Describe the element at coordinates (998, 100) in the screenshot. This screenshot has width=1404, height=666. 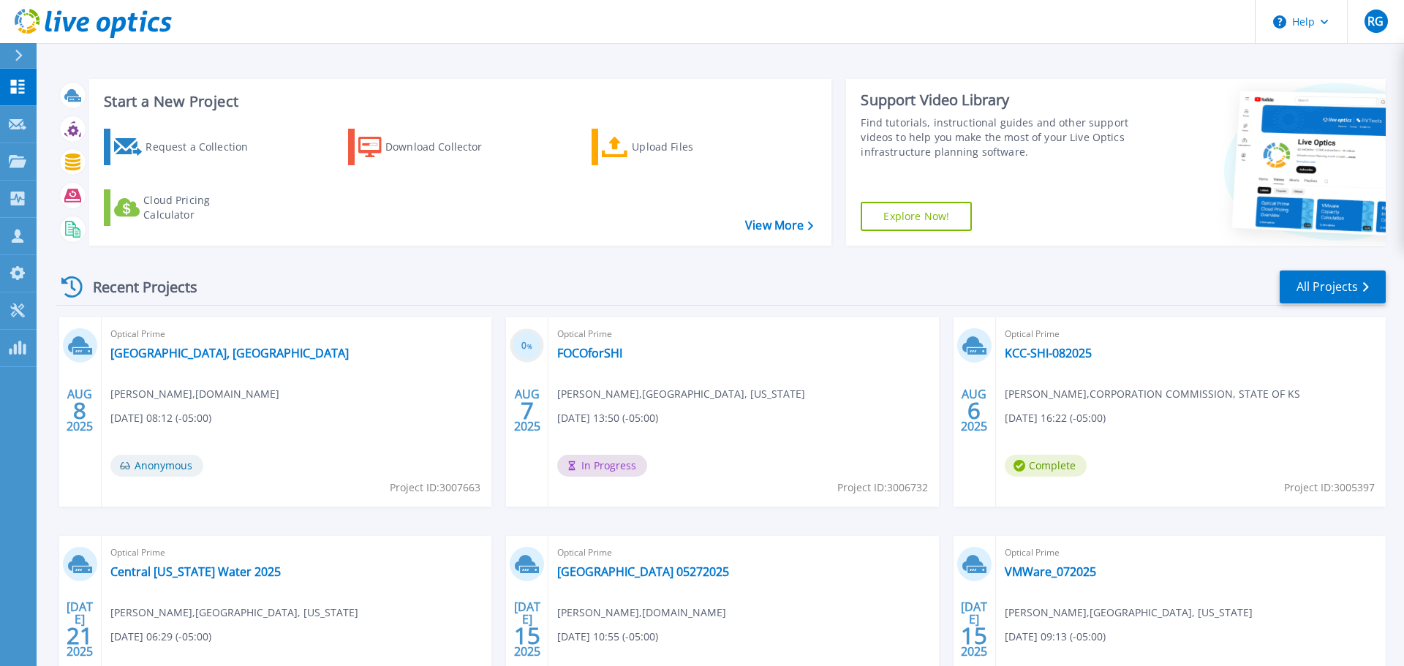
I see `div: Support Video Library` at that location.